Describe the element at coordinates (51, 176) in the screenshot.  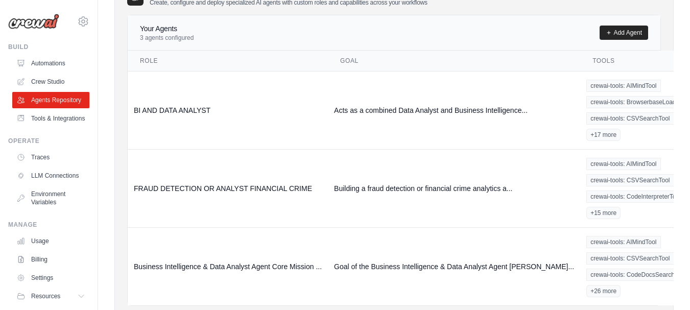
I see `a: LLM Connections` at that location.